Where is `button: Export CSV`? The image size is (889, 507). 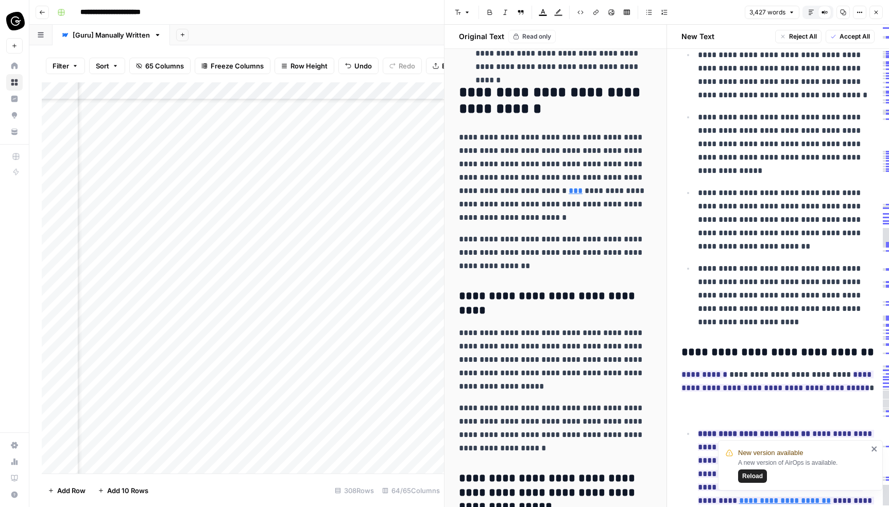
button: Export CSV is located at coordinates (455, 66).